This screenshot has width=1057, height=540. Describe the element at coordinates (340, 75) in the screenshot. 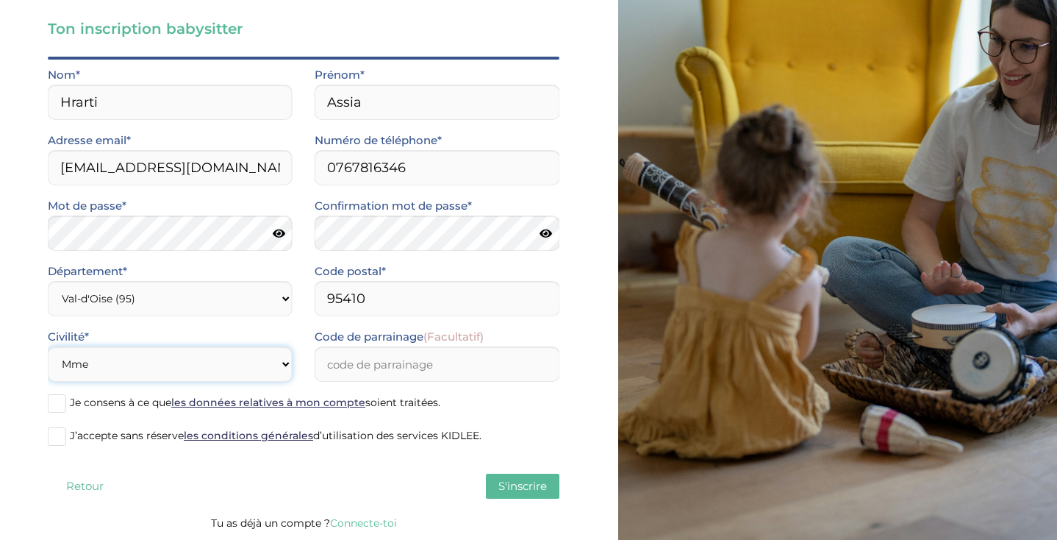

I see `label: Prénom*` at that location.